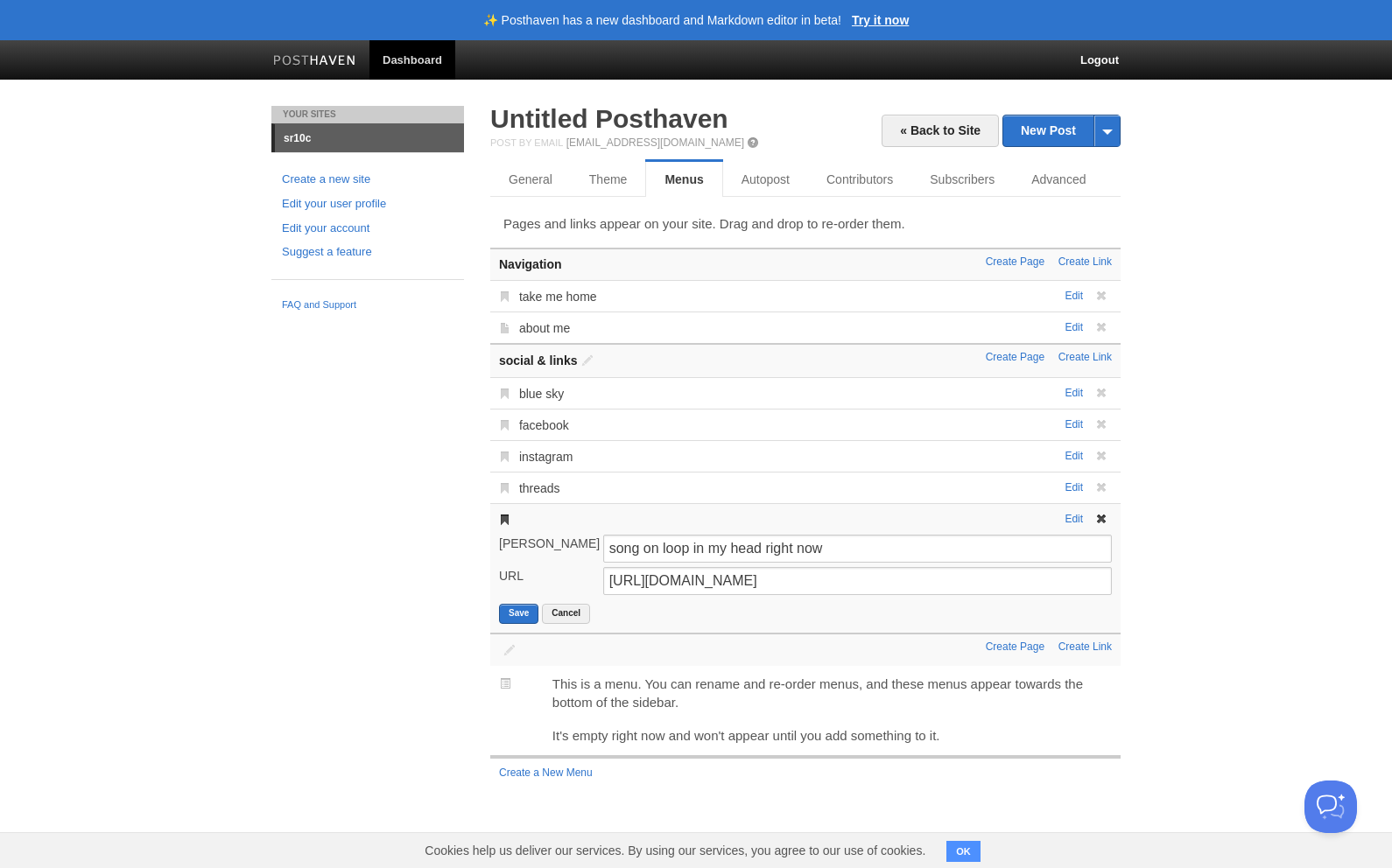  I want to click on li: Your Sites, so click(368, 114).